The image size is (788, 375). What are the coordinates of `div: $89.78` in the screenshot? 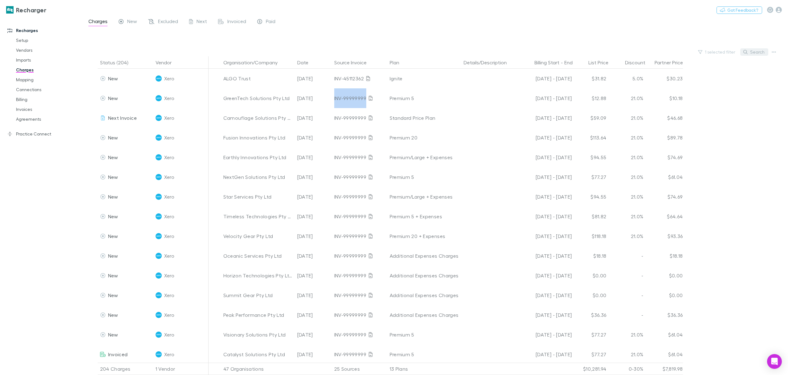 It's located at (665, 138).